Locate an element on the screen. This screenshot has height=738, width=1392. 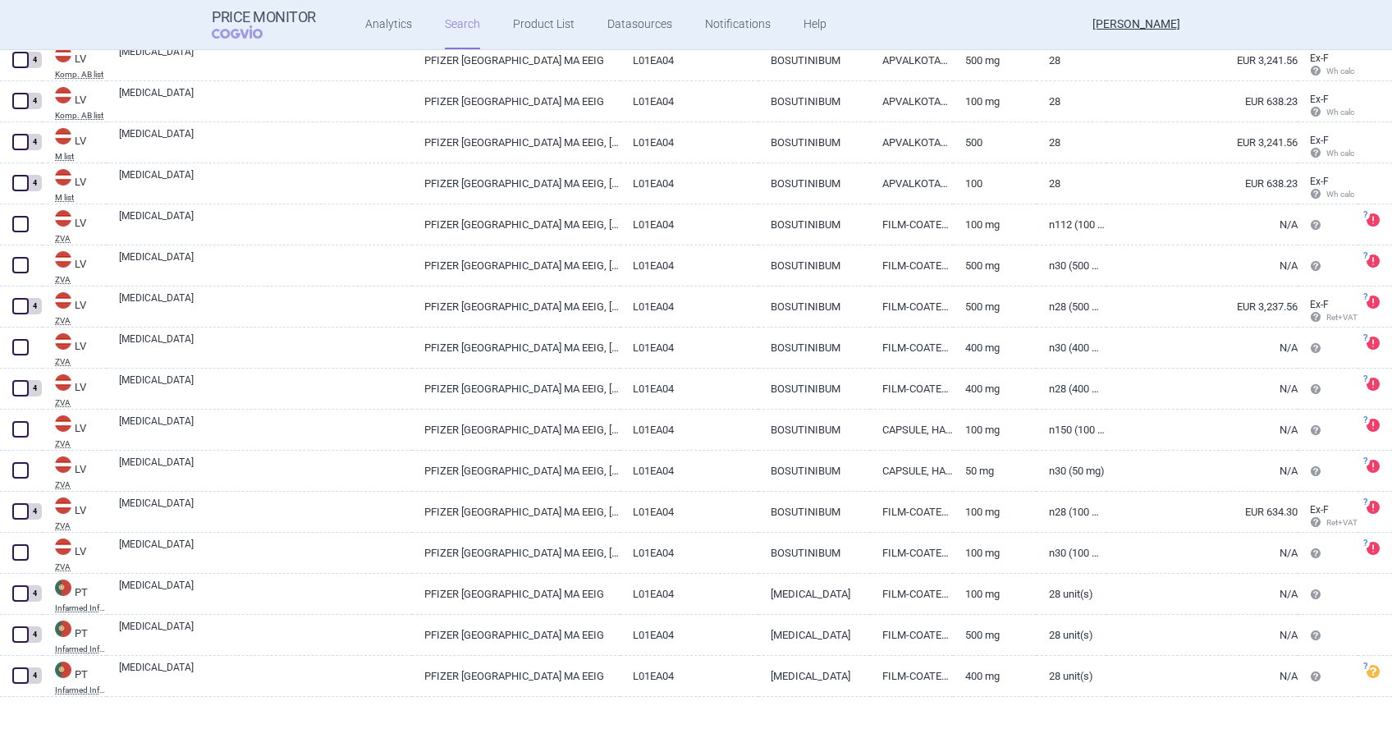
abbr: ZVA — Online database developed by State Agency of Medicines Republic of Latvia. is located at coordinates (80, 403).